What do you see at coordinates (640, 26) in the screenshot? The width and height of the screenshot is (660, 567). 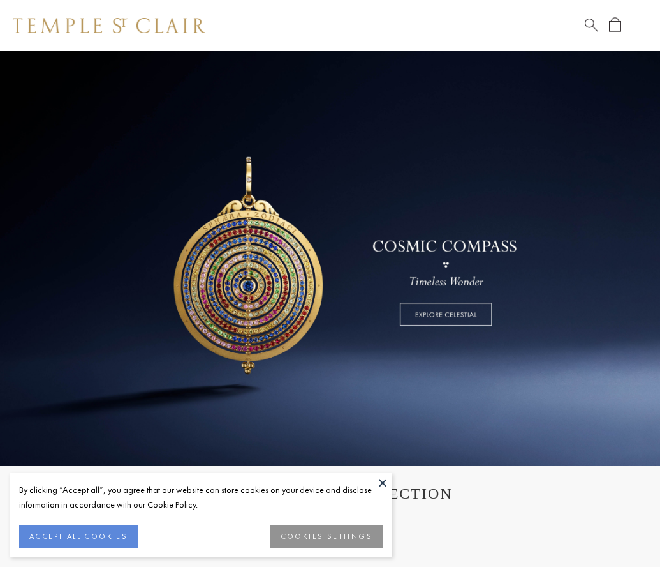 I see `button: Open navigation` at bounding box center [640, 26].